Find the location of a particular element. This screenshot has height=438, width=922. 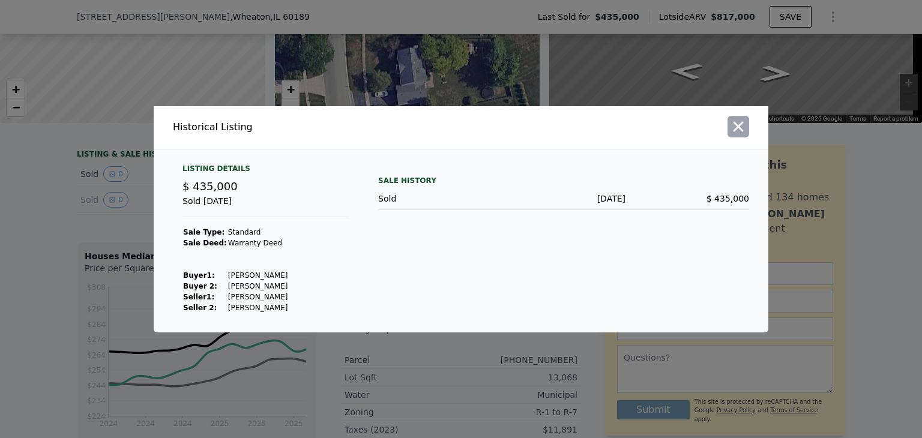

strong: Sale Type: is located at coordinates (203, 232).